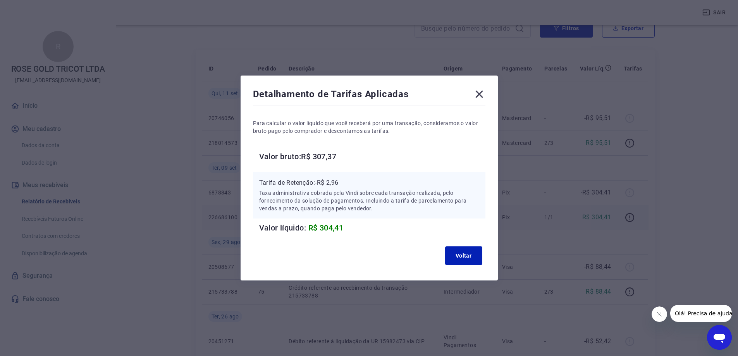 Image resolution: width=738 pixels, height=356 pixels. What do you see at coordinates (369, 183) in the screenshot?
I see `p: Tarifa de Retenção: -R$ 2,96` at bounding box center [369, 183].